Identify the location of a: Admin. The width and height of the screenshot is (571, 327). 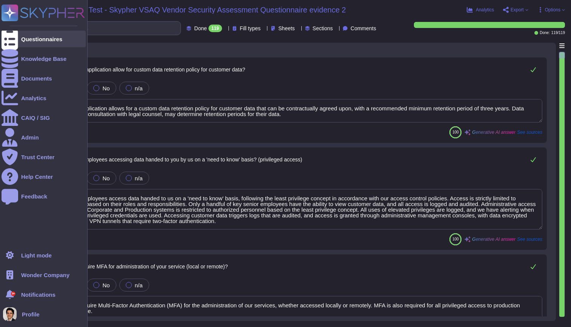
(43, 137).